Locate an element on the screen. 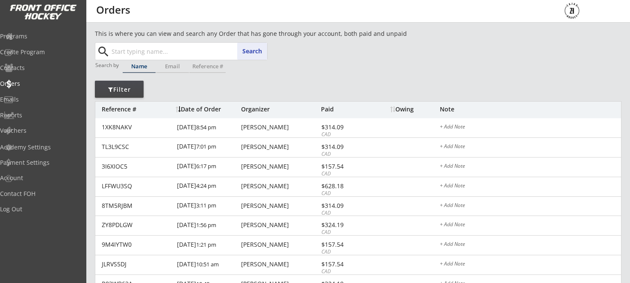 The height and width of the screenshot is (283, 630). div: $628.18 is located at coordinates (344, 186).